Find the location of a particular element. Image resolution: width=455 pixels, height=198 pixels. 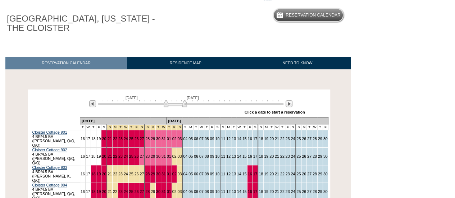

img: Next is located at coordinates (289, 104).